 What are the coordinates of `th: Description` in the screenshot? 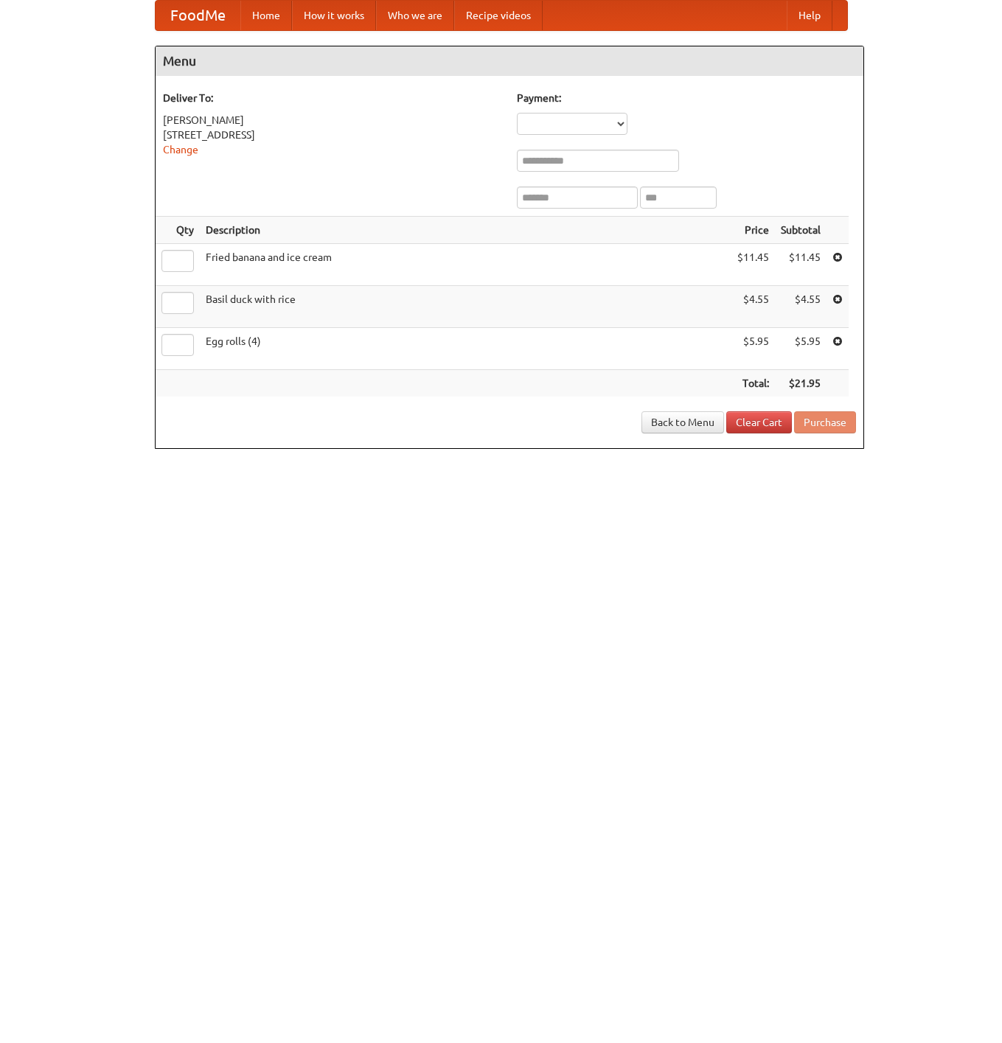 It's located at (465, 230).